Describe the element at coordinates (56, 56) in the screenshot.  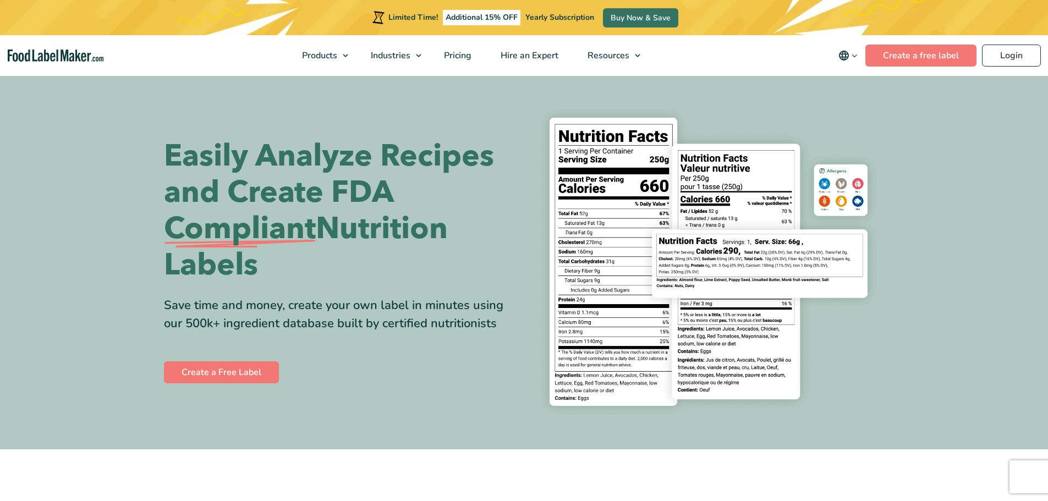
I see `a: Food Label Maker homepage` at that location.